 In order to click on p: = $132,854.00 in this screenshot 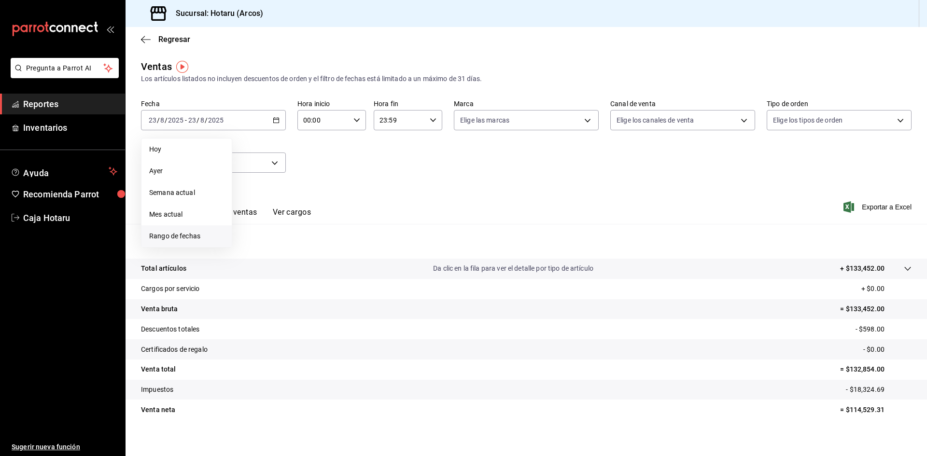, I will do `click(876, 369)`.